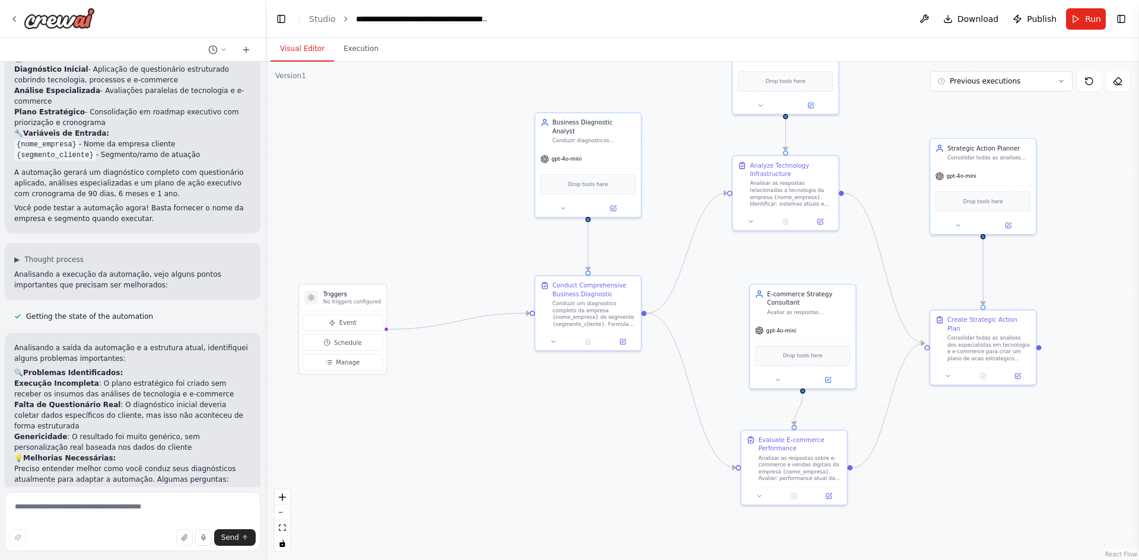  I want to click on div: TriggersNo triggers configuredEventScheduleManage, so click(343, 329).